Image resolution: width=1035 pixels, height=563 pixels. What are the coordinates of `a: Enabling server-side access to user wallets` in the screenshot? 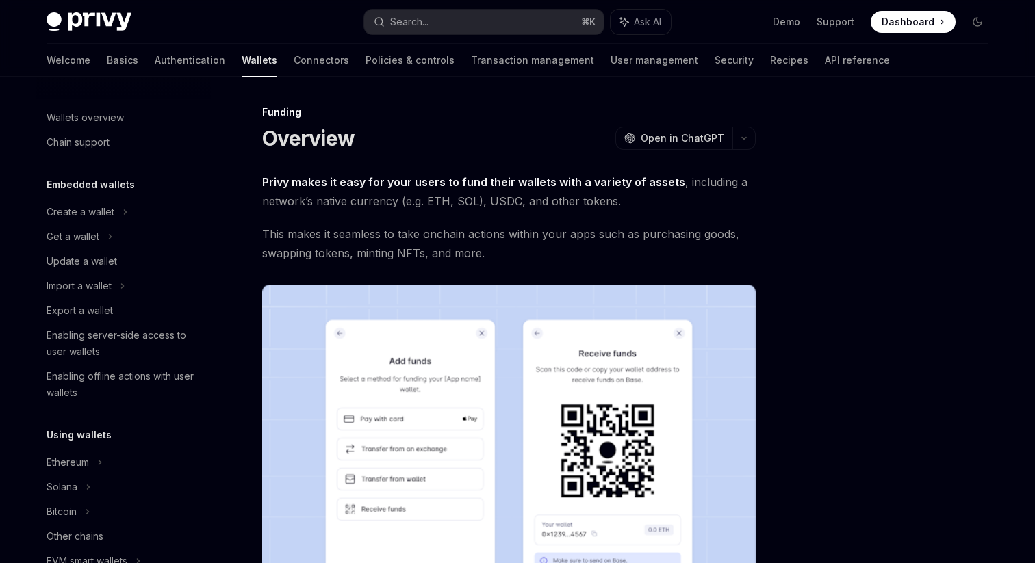 It's located at (123, 343).